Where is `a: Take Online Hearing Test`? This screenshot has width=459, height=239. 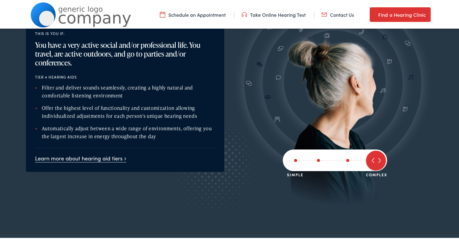 a: Take Online Hearing Test is located at coordinates (274, 13).